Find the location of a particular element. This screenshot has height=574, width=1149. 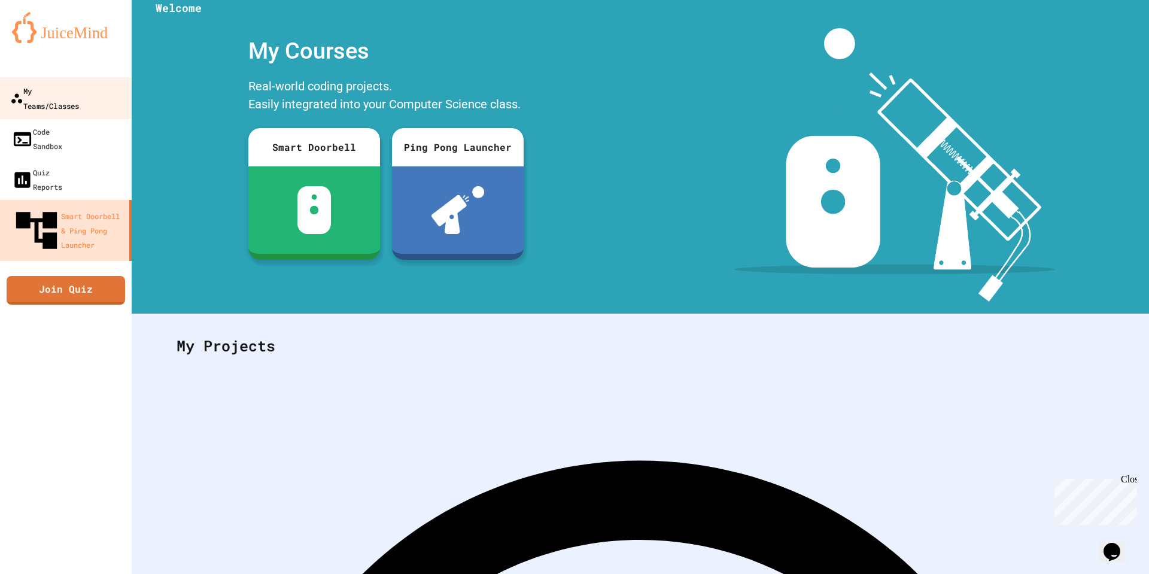

div: Ping Pong Launcher is located at coordinates (458, 147).